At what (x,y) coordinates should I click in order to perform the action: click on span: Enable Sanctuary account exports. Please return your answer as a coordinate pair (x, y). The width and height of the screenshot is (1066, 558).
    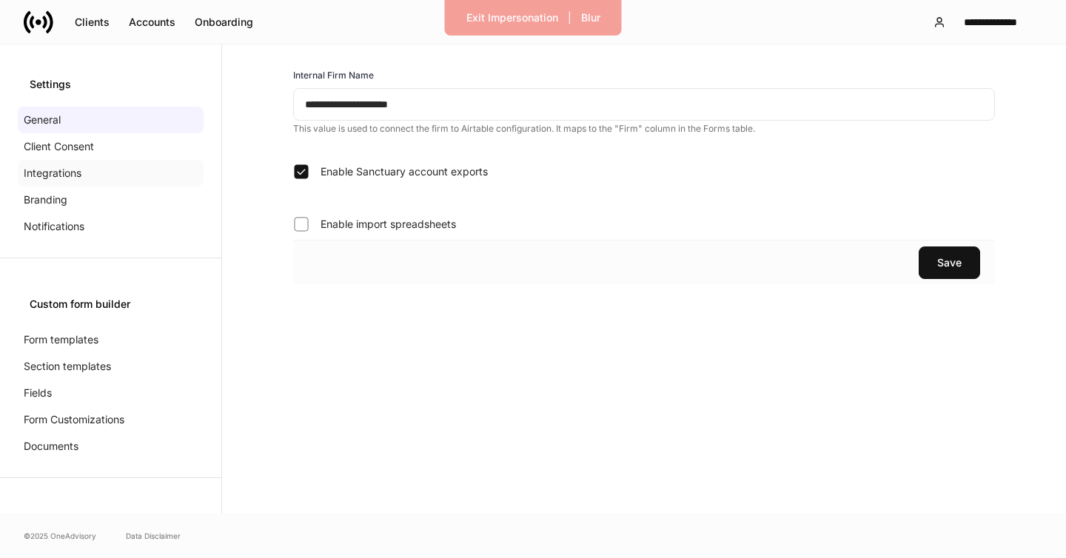
    Looking at the image, I should click on (404, 172).